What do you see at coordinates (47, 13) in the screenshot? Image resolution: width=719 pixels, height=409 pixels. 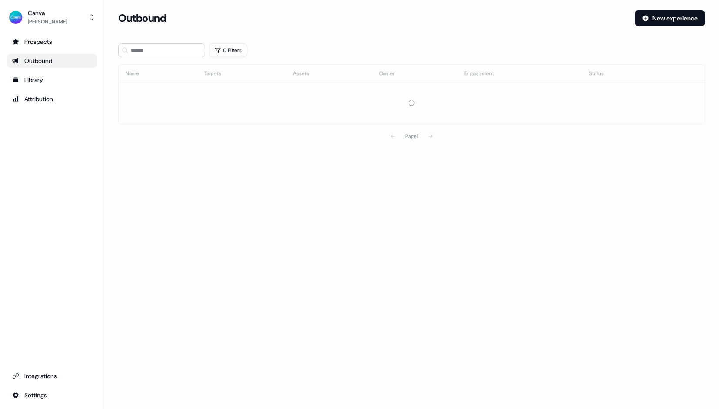 I see `div: Canva` at bounding box center [47, 13].